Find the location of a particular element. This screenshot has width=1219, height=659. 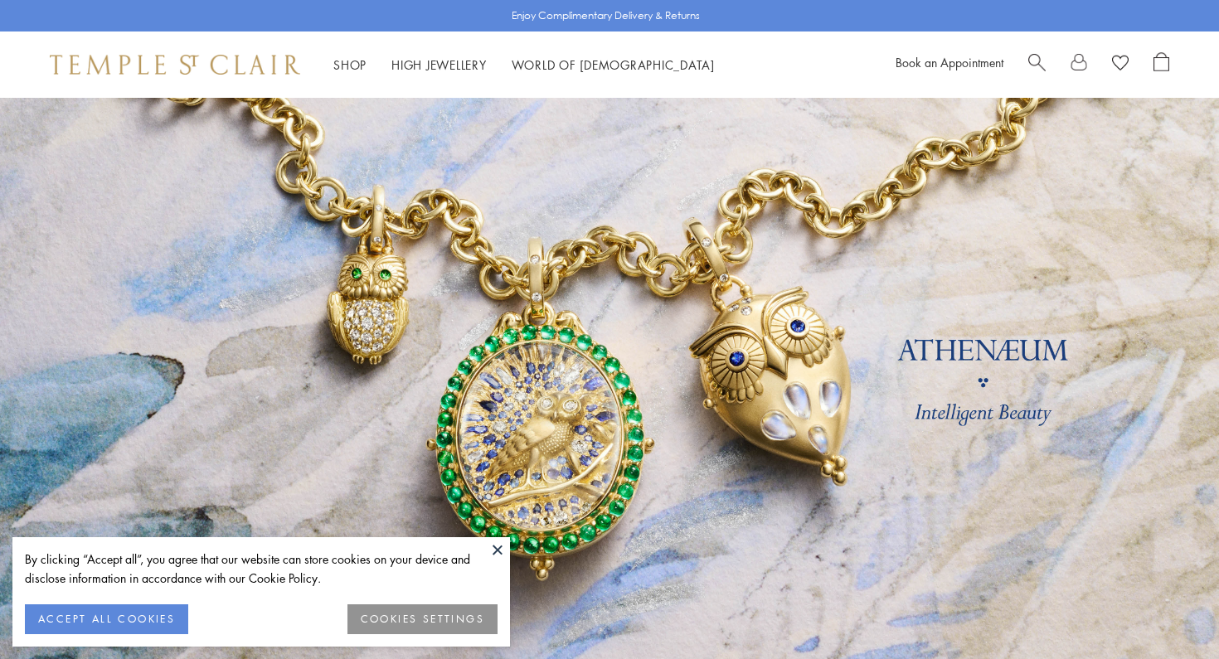

div: By clicking “Accept all”, you agree that our website can store cookies on your device and disclos... is located at coordinates (261, 569).